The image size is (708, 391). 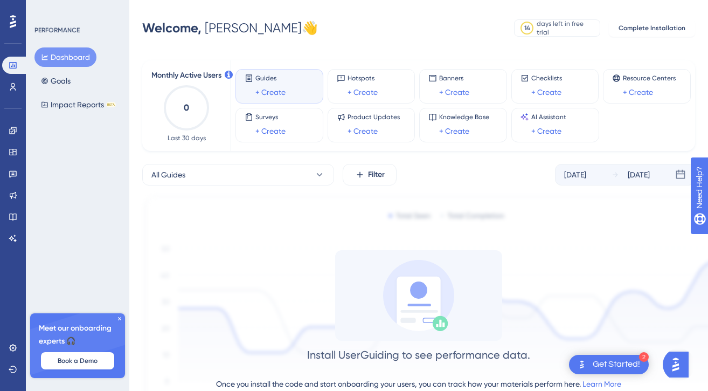 What do you see at coordinates (78, 360) in the screenshot?
I see `button: Book a Demo` at bounding box center [78, 360].